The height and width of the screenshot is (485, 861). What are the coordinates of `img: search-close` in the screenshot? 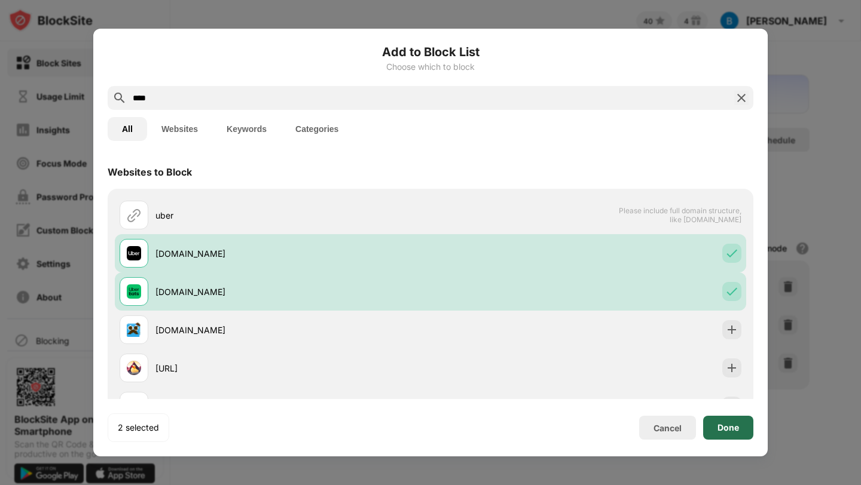 It's located at (741, 98).